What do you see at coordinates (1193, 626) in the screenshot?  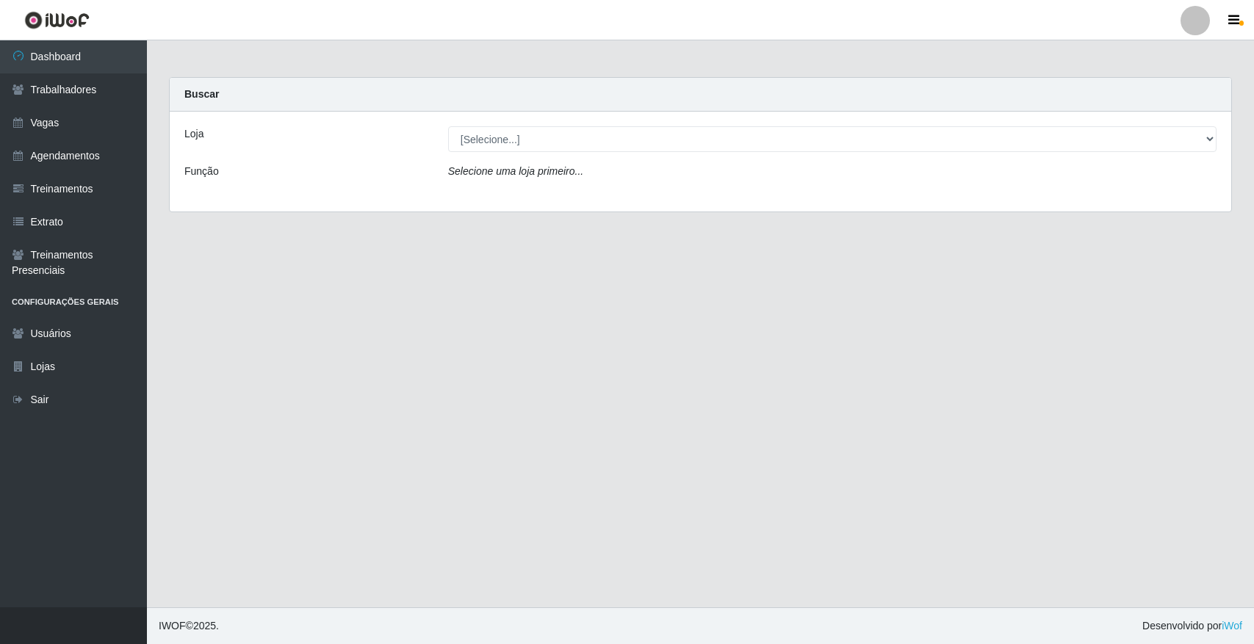 I see `span: Desenvolvido por` at bounding box center [1193, 626].